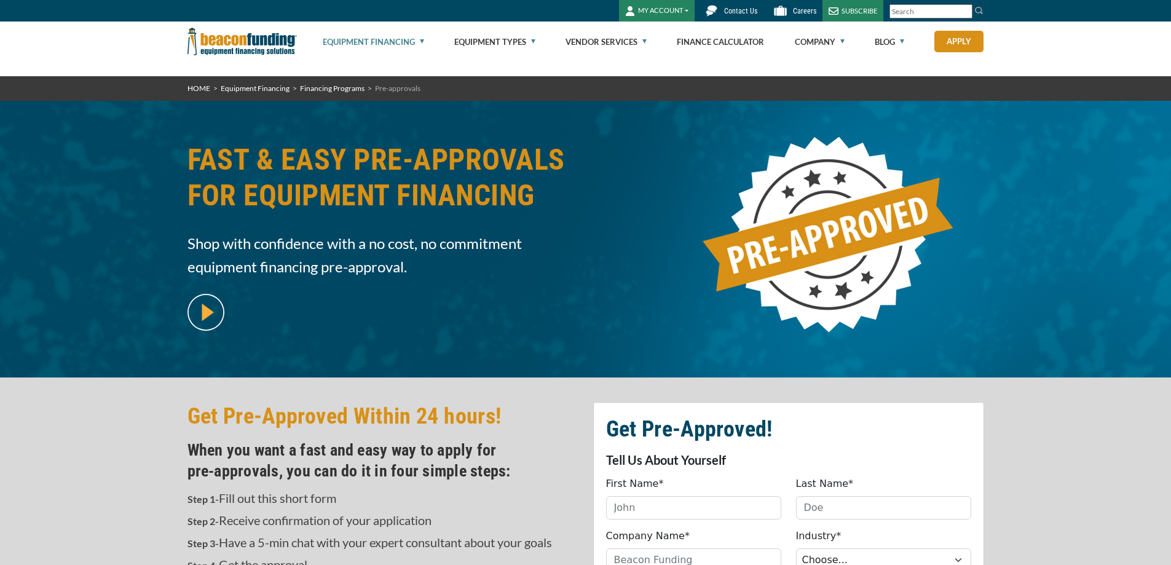 This screenshot has height=565, width=1171. What do you see at coordinates (741, 11) in the screenshot?
I see `span: Contact Us` at bounding box center [741, 11].